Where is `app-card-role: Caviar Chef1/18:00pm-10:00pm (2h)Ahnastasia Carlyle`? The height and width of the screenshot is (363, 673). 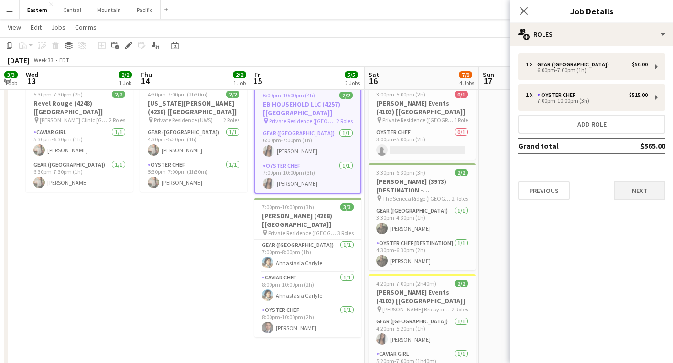 app-card-role: Caviar Chef1/18:00pm-10:00pm (2h)Ahnastasia Carlyle is located at coordinates (308, 289).